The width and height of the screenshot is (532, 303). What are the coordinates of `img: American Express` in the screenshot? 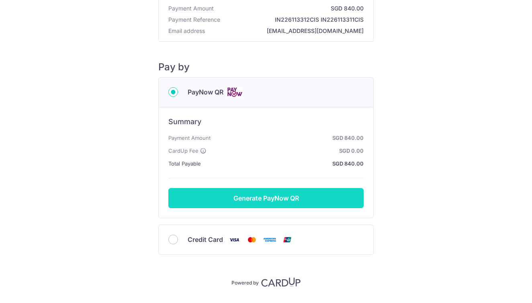 It's located at (270, 240).